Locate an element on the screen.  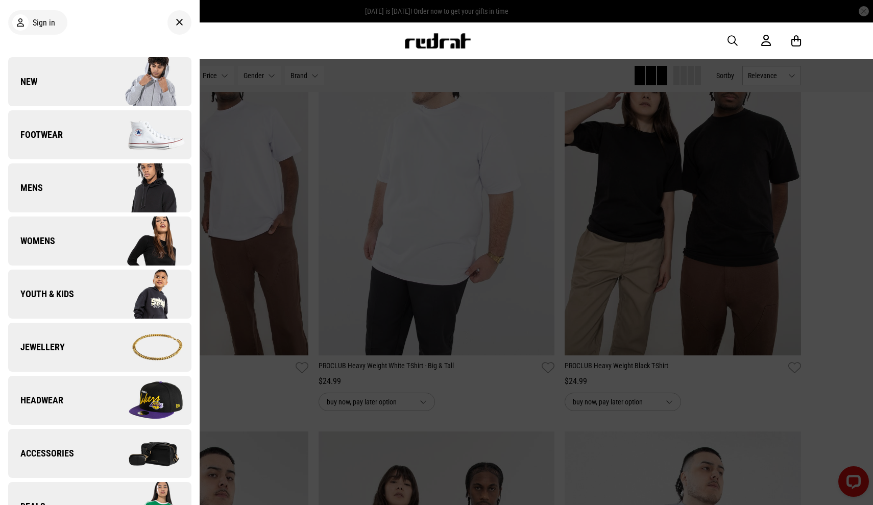
span: Sign in is located at coordinates (44, 22).